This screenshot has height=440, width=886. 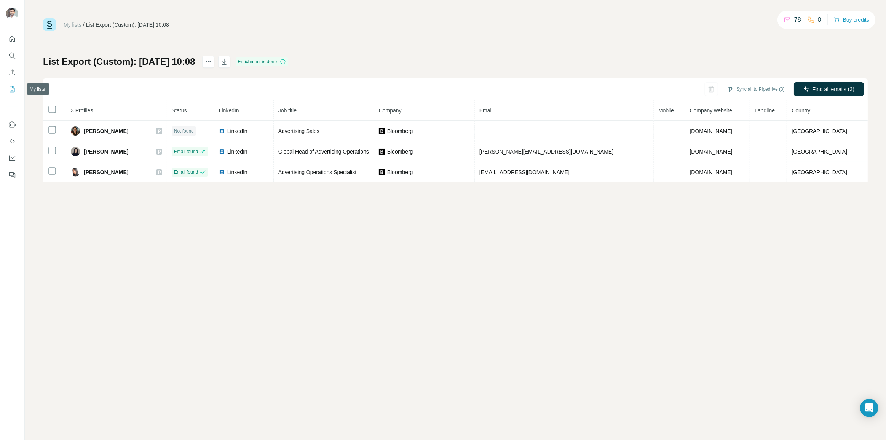 What do you see at coordinates (755, 89) in the screenshot?
I see `button: Sync all to Pipedrive (3)` at bounding box center [755, 89].